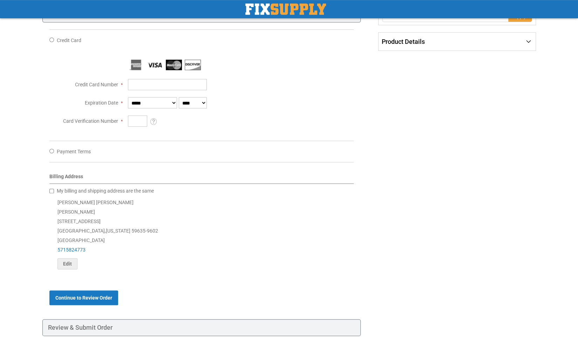 The width and height of the screenshot is (578, 342). What do you see at coordinates (71, 249) in the screenshot?
I see `a: 5715824773` at bounding box center [71, 249].